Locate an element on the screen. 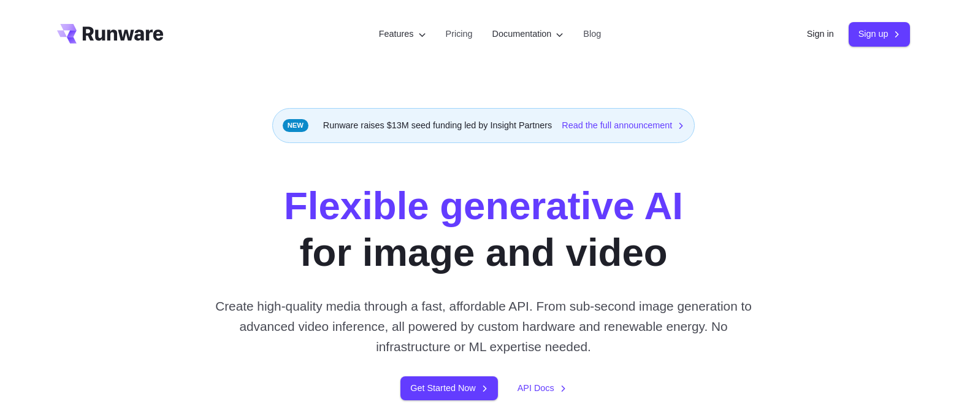  a: API Docs is located at coordinates (542, 388).